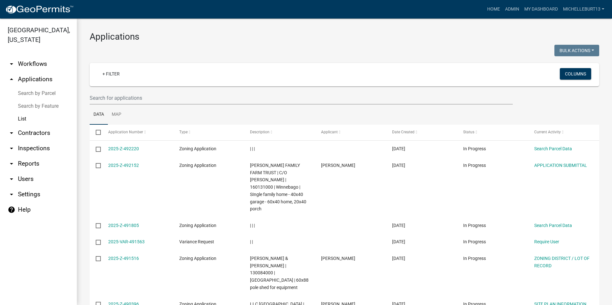  Describe the element at coordinates (124, 226) in the screenshot. I see `a: 2025-Z-491805` at that location.